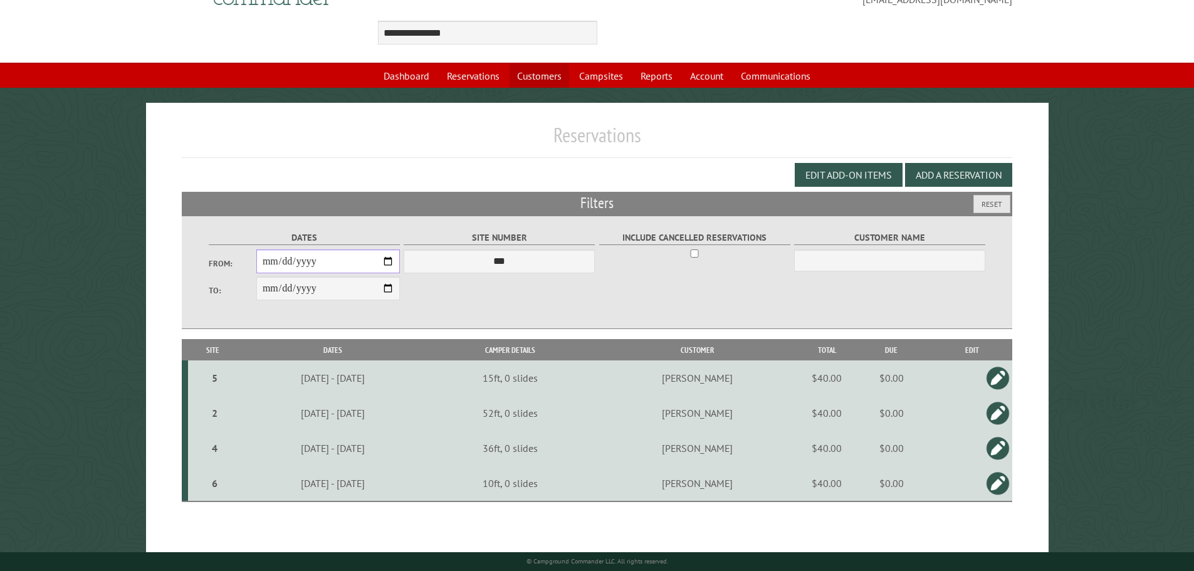  Describe the element at coordinates (992, 204) in the screenshot. I see `button: Reset` at that location.